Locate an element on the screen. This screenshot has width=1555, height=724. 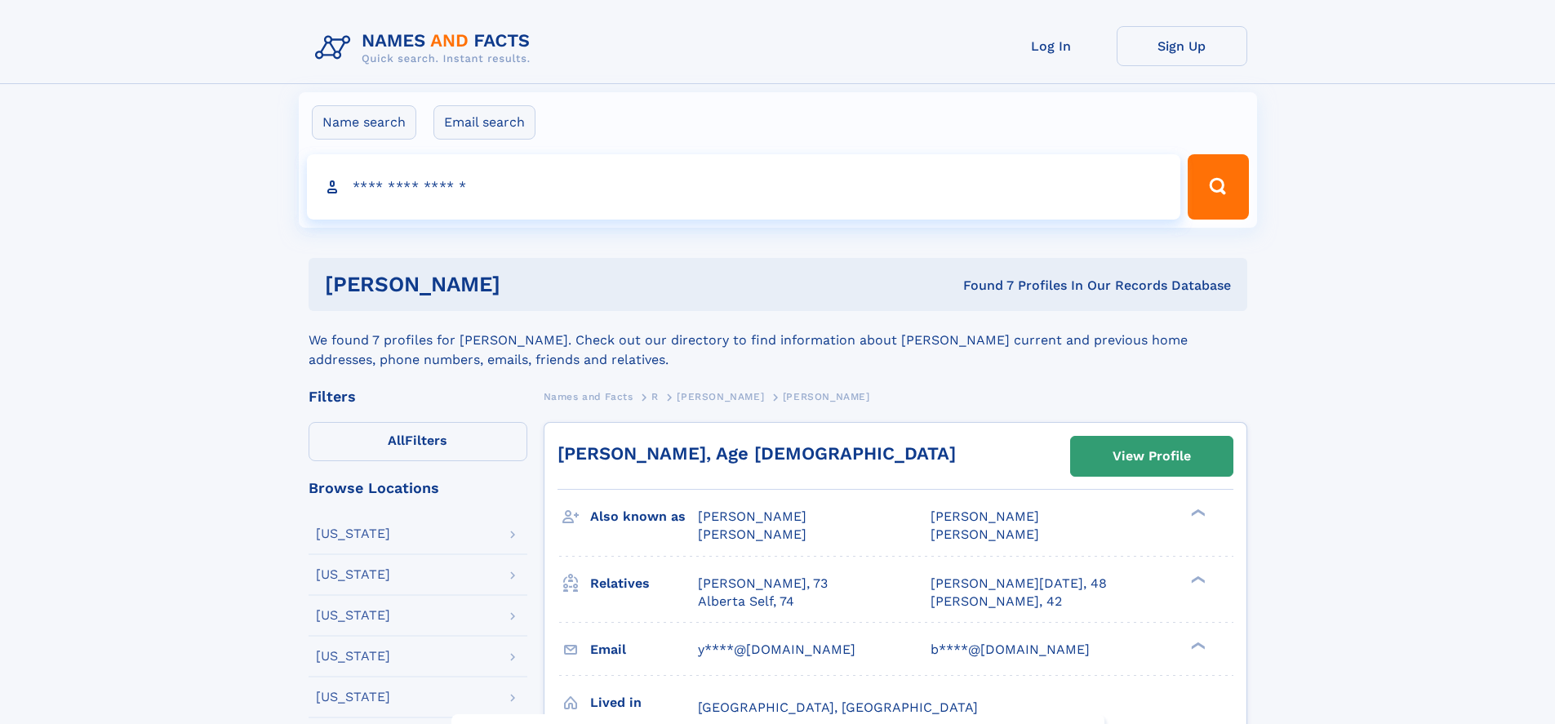
a: R is located at coordinates (655, 396).